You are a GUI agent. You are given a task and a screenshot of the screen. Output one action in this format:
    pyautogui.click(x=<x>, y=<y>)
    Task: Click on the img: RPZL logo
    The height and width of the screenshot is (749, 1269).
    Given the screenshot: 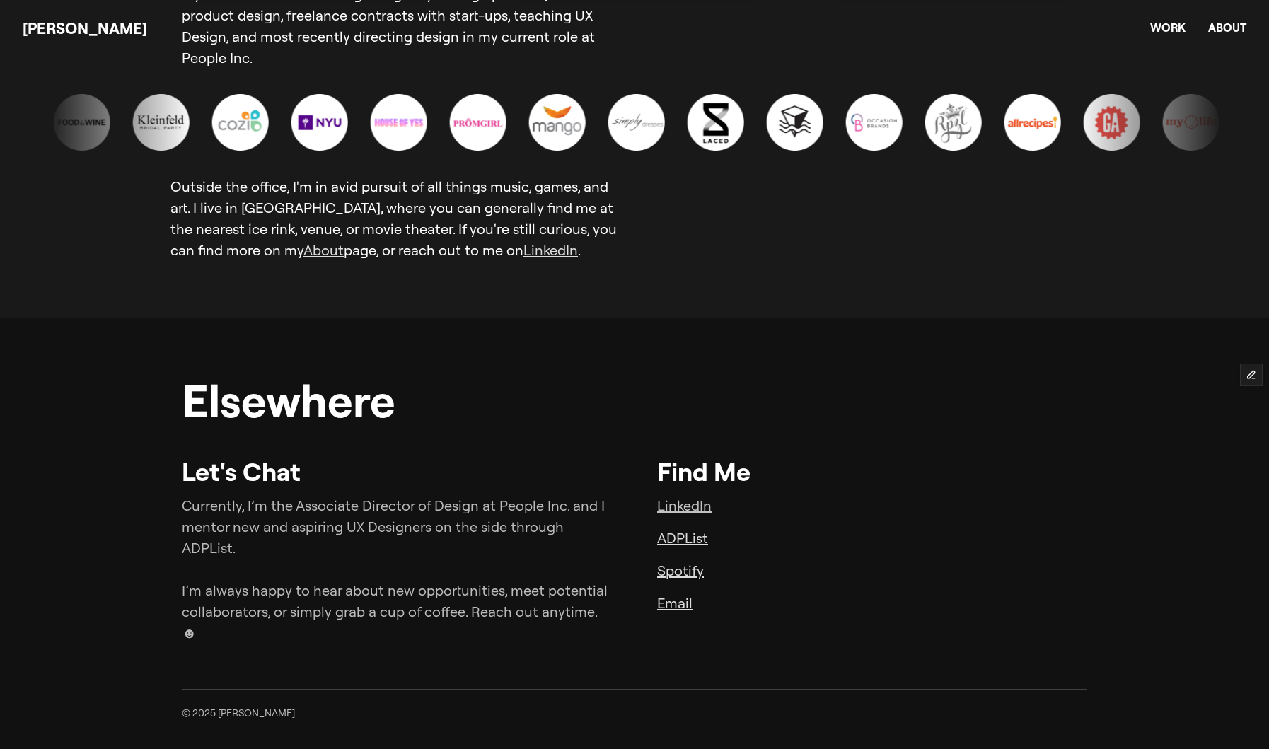 What is the action you would take?
    pyautogui.click(x=954, y=122)
    